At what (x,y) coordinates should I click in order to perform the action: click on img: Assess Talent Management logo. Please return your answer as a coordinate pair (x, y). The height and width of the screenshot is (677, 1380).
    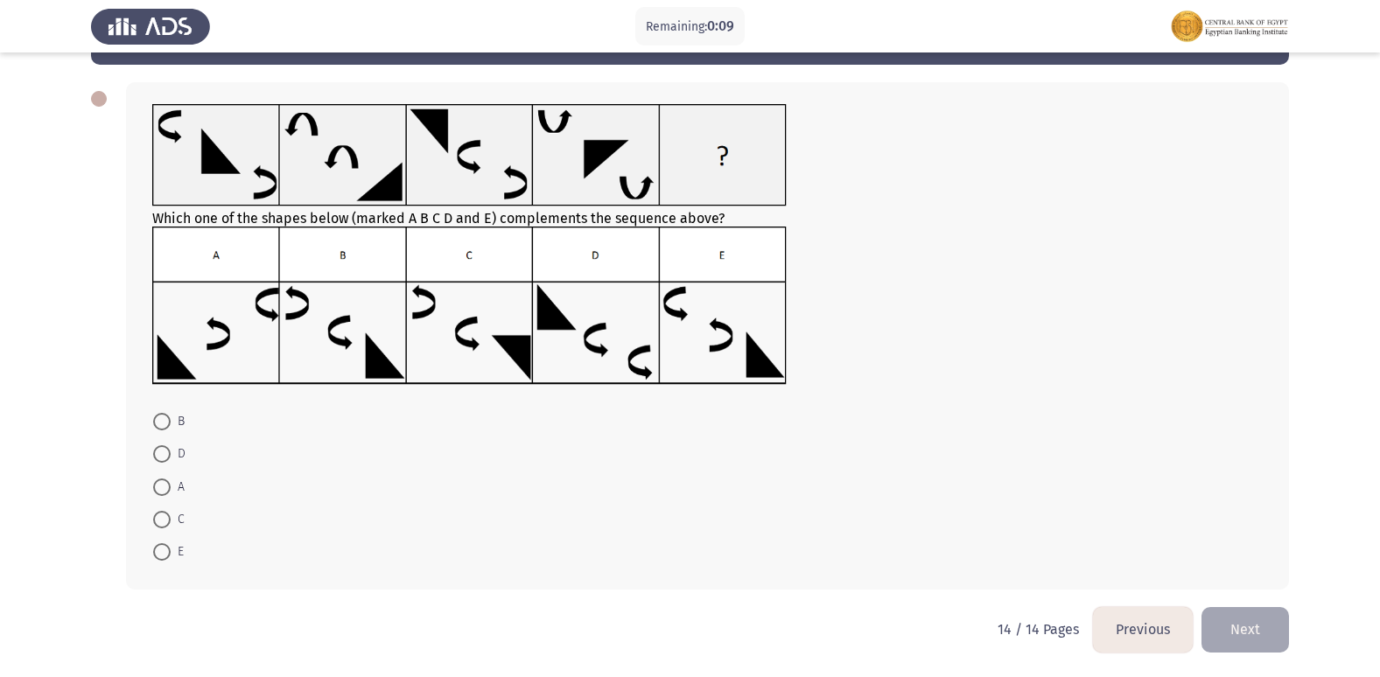
    Looking at the image, I should click on (150, 26).